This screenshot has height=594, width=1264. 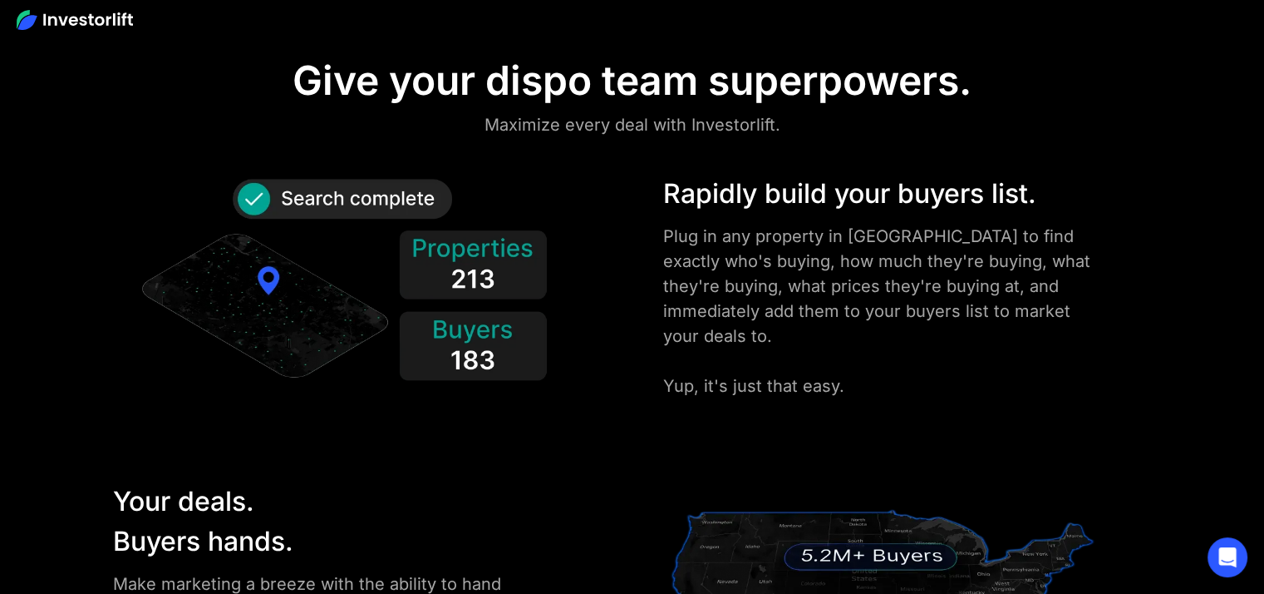 What do you see at coordinates (1228, 557) in the screenshot?
I see `div: Open Intercom Messenger` at bounding box center [1228, 557].